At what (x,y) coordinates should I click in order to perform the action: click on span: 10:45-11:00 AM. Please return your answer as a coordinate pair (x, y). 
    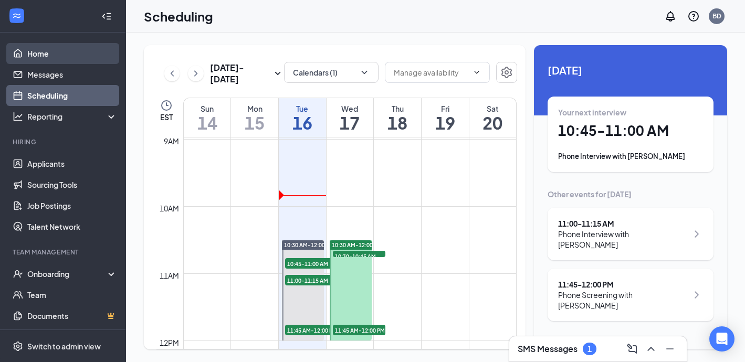
    Looking at the image, I should click on (311, 264).